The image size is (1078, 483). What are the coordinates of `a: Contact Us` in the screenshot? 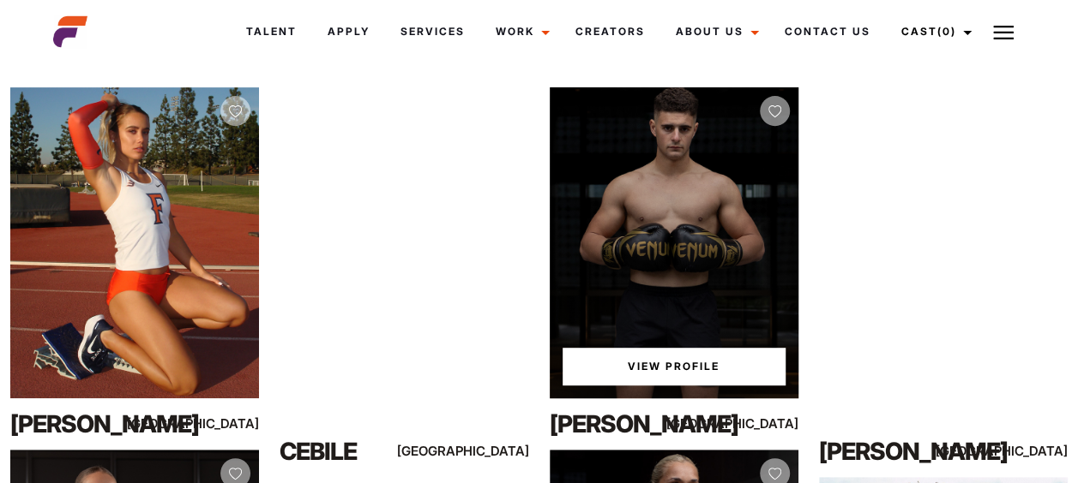 It's located at (827, 32).